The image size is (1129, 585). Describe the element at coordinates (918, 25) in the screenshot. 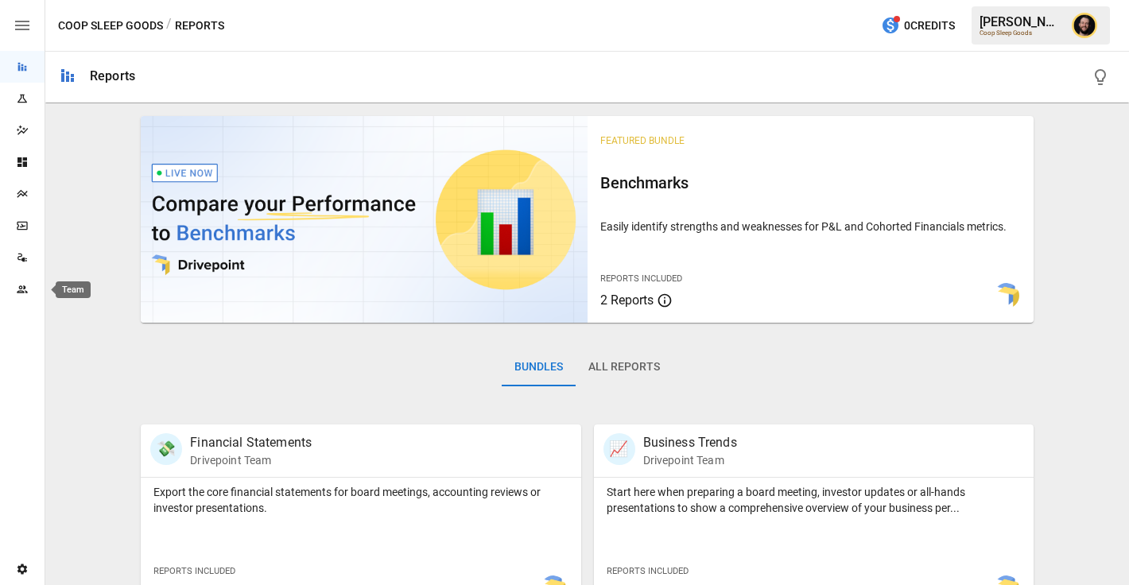

I see `button: 0Credits` at that location.